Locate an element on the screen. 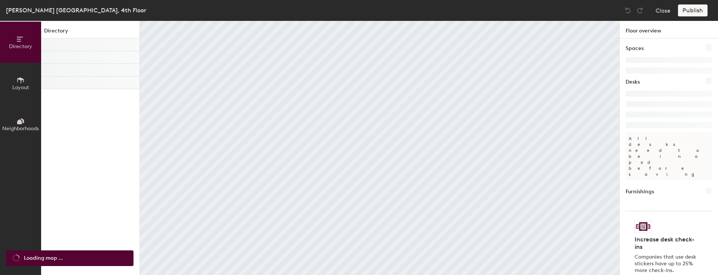 The image size is (718, 275). span: Loading map ... is located at coordinates (43, 259).